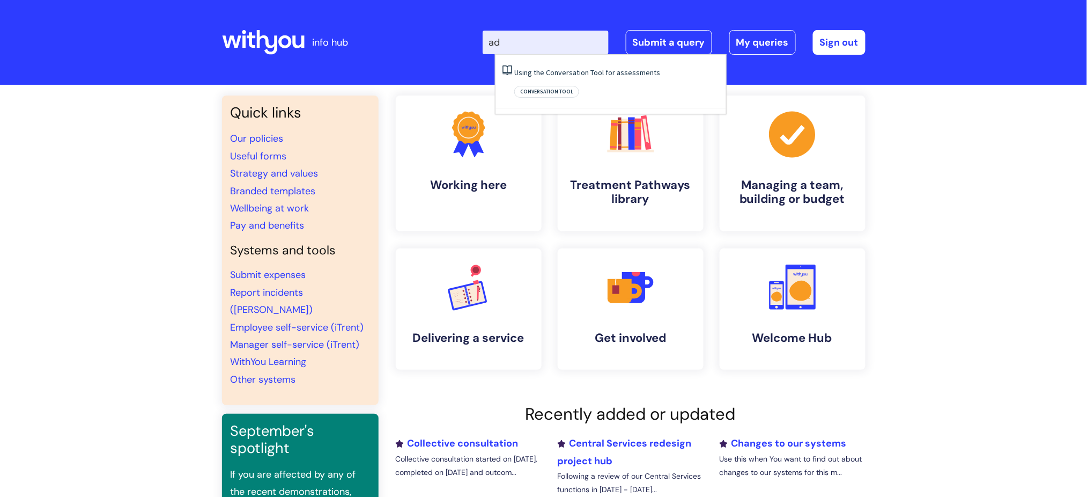 This screenshot has height=497, width=1087. Describe the element at coordinates (631, 338) in the screenshot. I see `h4: Get involved` at that location.